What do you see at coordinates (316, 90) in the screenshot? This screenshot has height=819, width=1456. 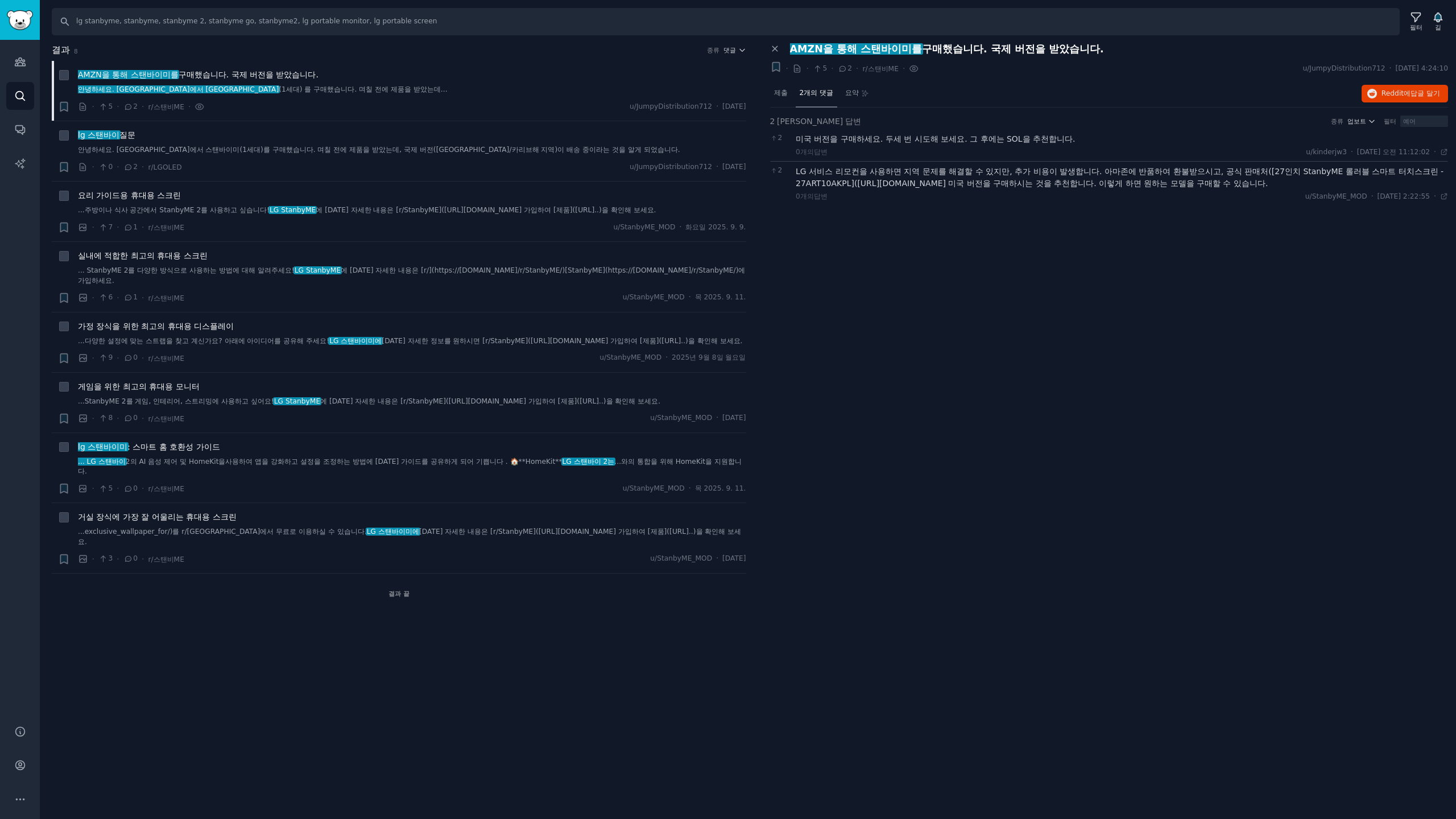 I see `font: (1세대) 를 구매했습니다` at bounding box center [316, 90].